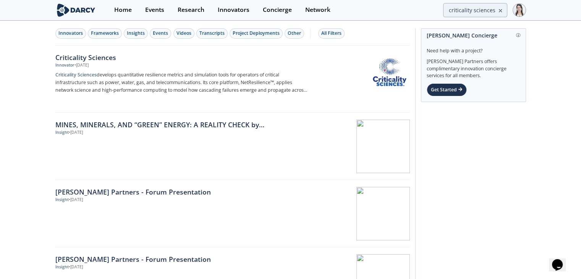 This screenshot has height=279, width=581. I want to click on div: Videos, so click(184, 33).